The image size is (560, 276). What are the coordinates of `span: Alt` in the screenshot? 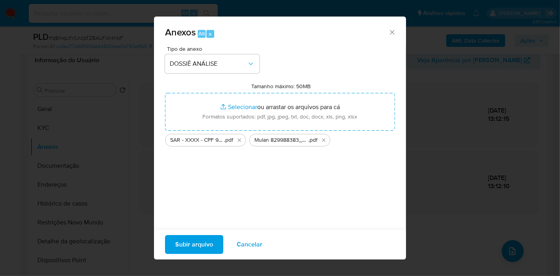 It's located at (202, 33).